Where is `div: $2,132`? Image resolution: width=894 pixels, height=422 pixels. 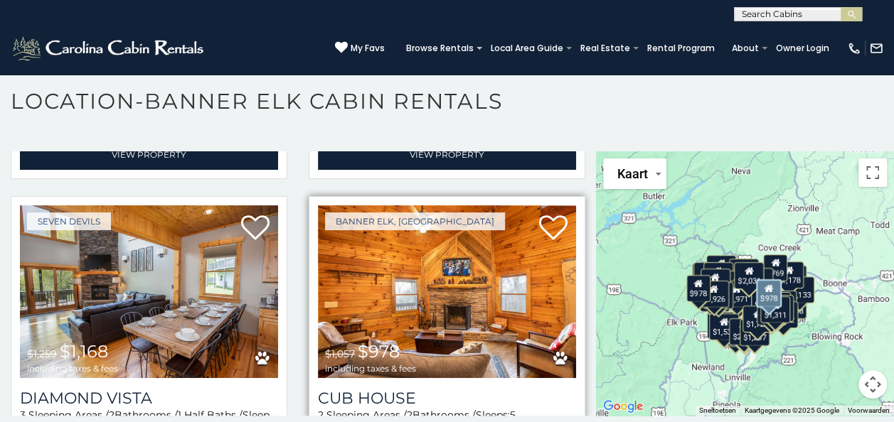
div: $2,132 is located at coordinates (743, 272).